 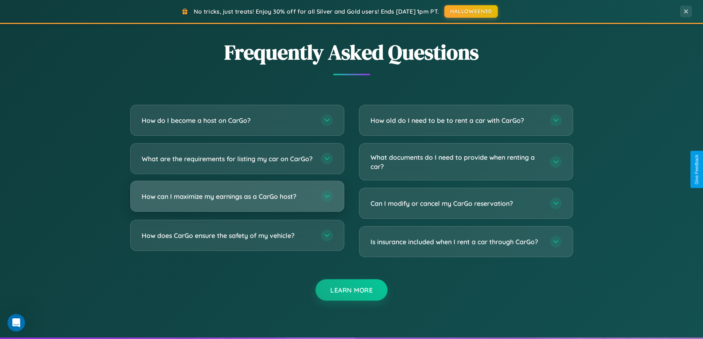 What do you see at coordinates (456, 120) in the screenshot?
I see `h3: How old do I need to be to rent a car with CarGo?` at bounding box center [456, 120].